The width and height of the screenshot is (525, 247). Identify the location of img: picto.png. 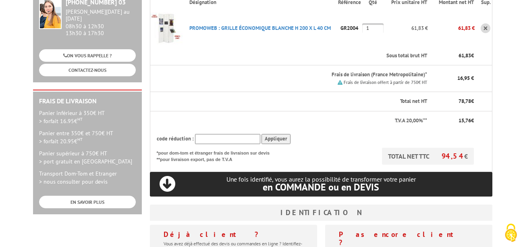
(340, 82).